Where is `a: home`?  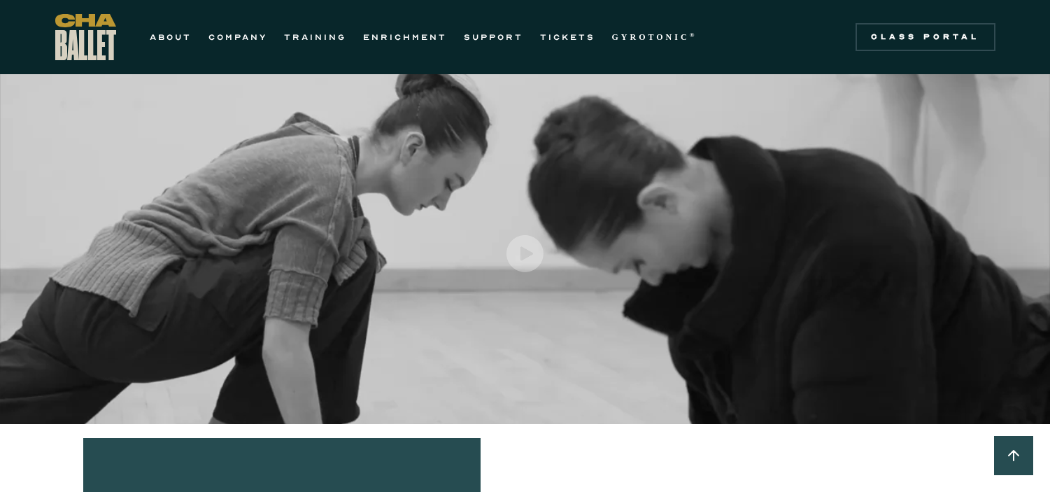
a: home is located at coordinates (85, 37).